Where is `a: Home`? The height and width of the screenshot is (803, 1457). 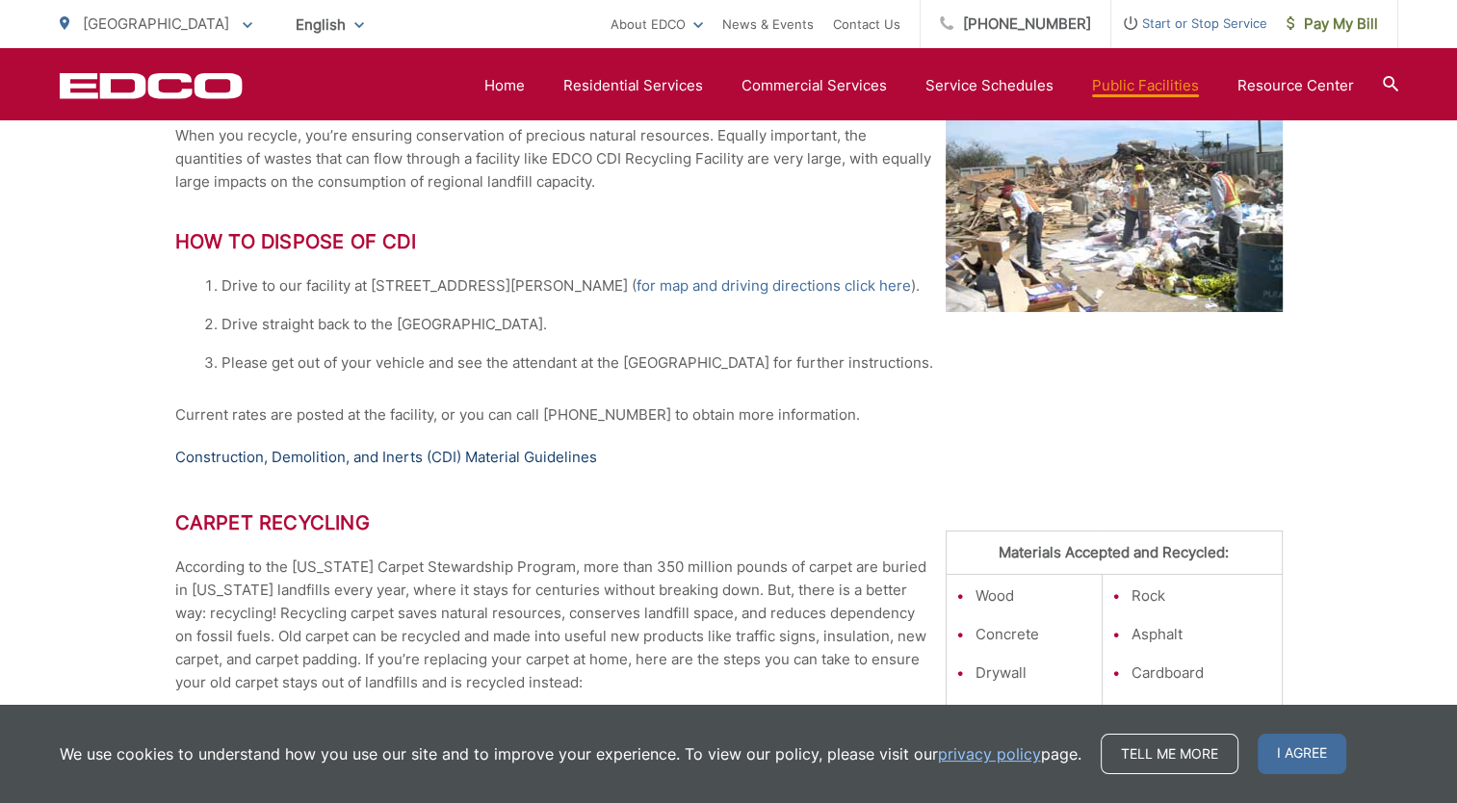
a: Home is located at coordinates (505, 86).